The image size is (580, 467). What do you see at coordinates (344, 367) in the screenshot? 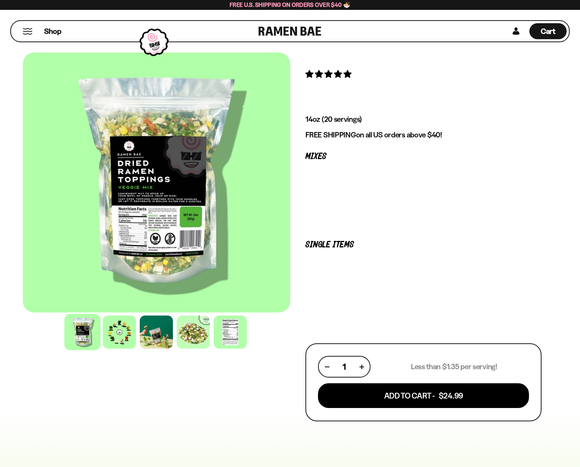
I see `span: 1` at bounding box center [344, 367].